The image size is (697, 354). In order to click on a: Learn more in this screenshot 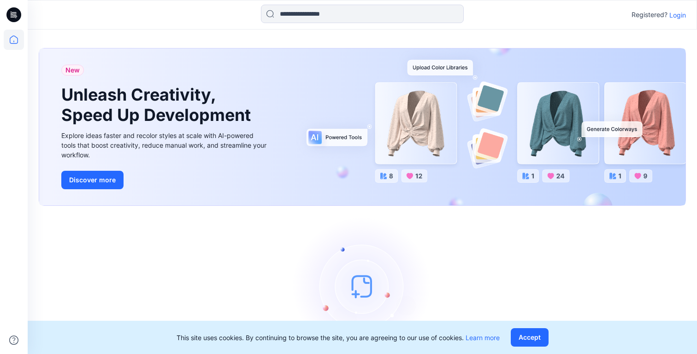, I will do `click(483, 337)`.